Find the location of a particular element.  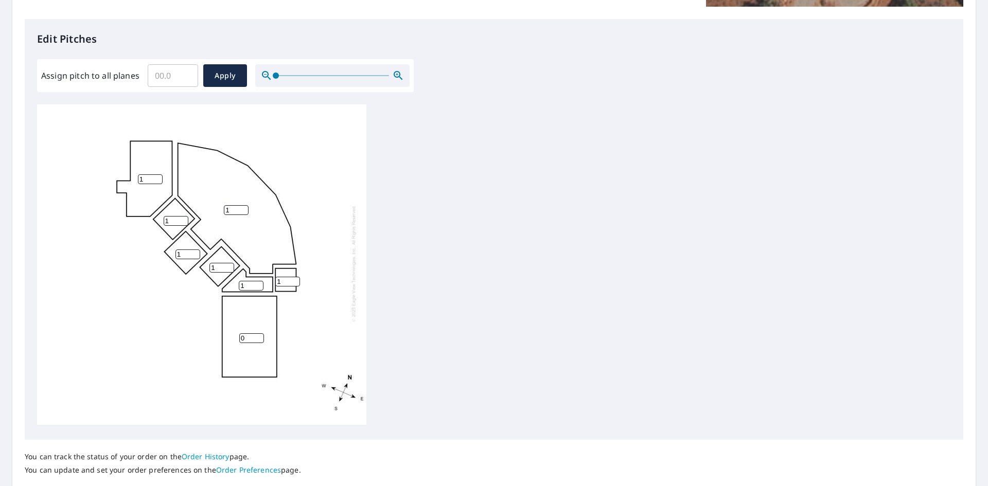

a: Order History is located at coordinates (205, 456).